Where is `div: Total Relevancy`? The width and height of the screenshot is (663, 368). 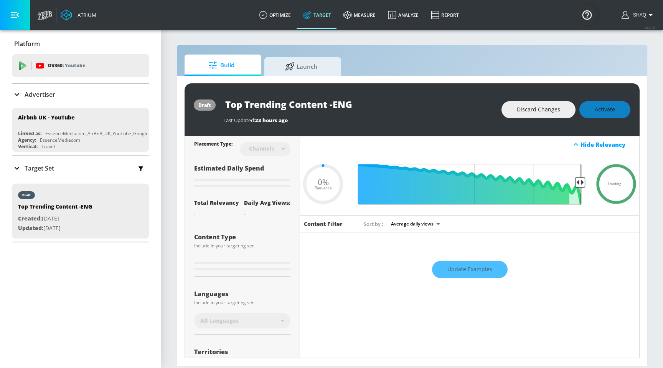 div: Total Relevancy is located at coordinates (216, 202).